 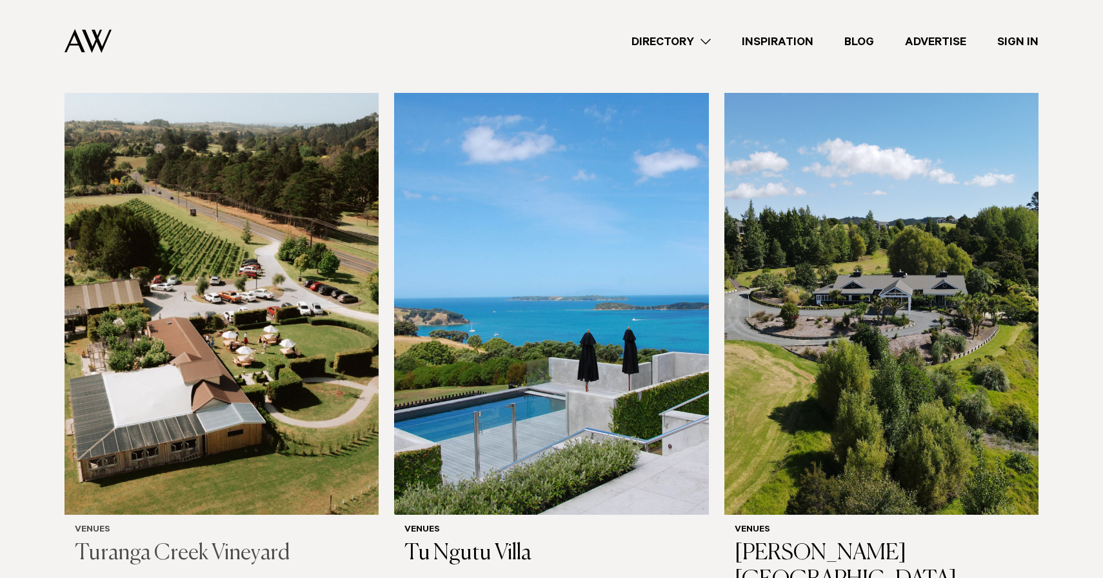 What do you see at coordinates (551, 335) in the screenshot?
I see `a: Auckland Weddings Venues | Tu Ngutu Villa Venues Tu Ngutu Villa` at bounding box center [551, 335].